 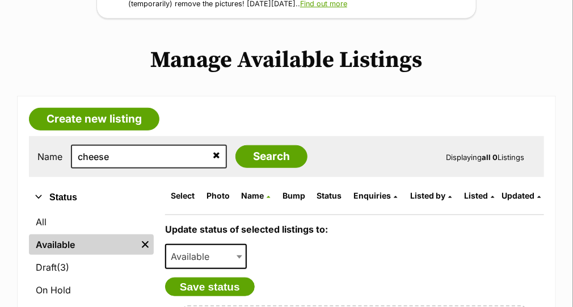 I want to click on th: Bump, so click(x=295, y=196).